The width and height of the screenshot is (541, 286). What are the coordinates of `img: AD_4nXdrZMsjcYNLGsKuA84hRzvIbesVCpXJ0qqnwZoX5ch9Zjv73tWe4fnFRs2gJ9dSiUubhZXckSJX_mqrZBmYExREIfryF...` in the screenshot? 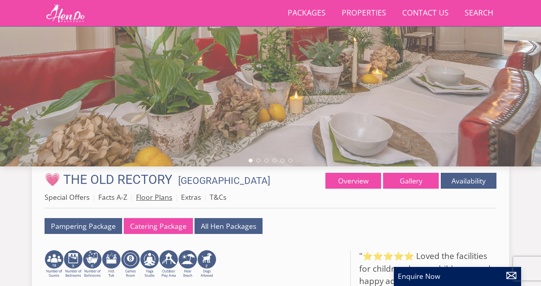 It's located at (130, 265).